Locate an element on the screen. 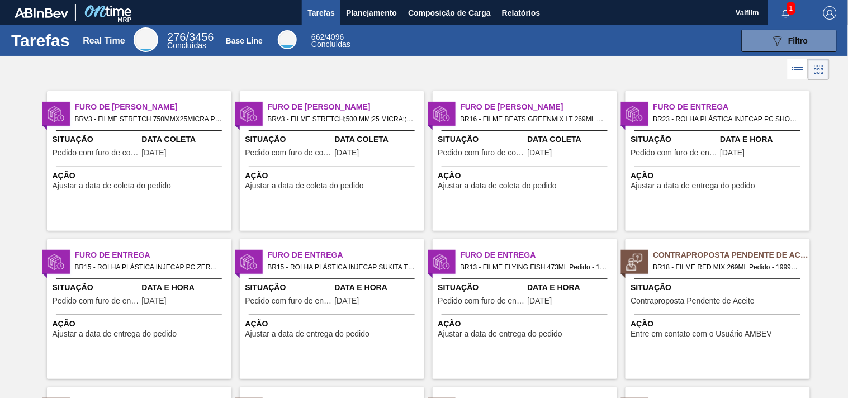 This screenshot has height=398, width=848. span: 04/09/2025 is located at coordinates (540, 153).